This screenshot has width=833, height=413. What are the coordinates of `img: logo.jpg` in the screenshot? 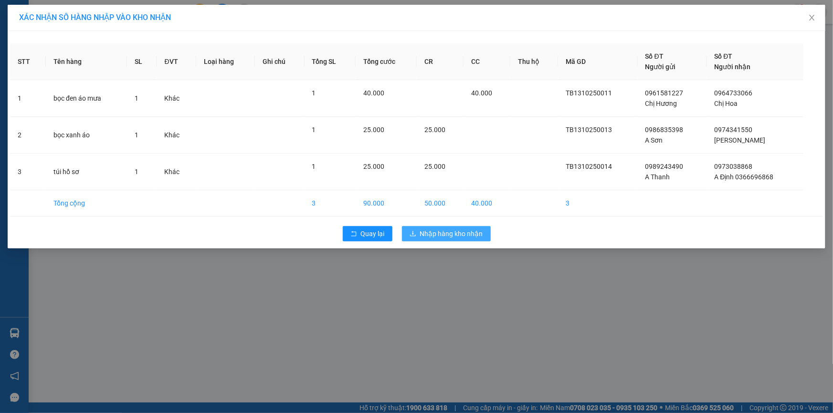 It's located at (36, 36).